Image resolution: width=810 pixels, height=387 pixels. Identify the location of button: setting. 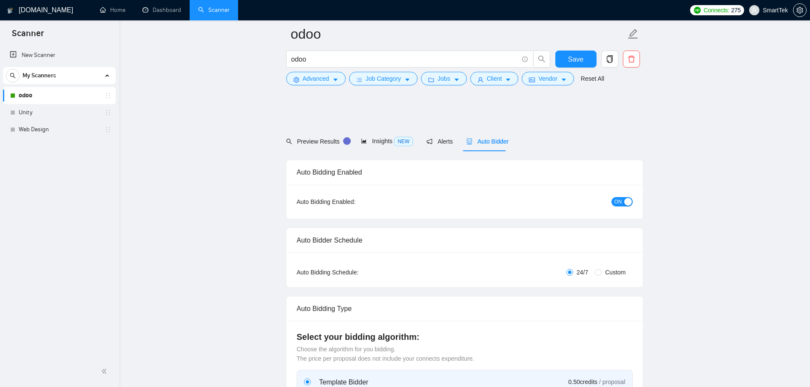
(800, 10).